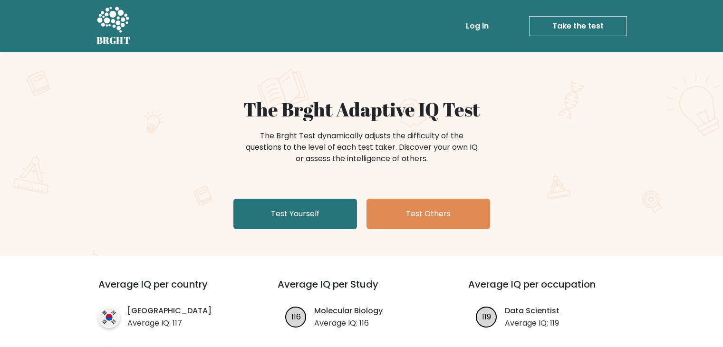 The image size is (723, 347). I want to click on p: Average IQ: 119, so click(532, 323).